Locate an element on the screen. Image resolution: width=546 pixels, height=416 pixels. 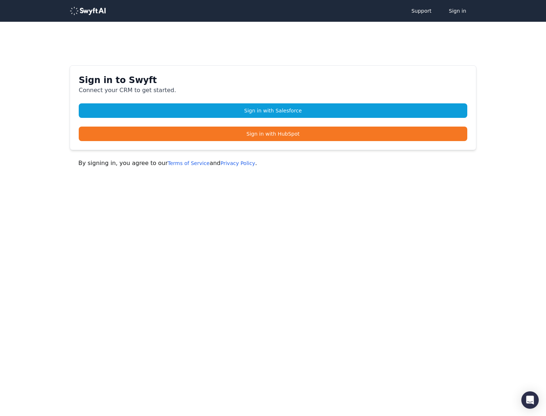
a: Sign in with Salesforce is located at coordinates (273, 111).